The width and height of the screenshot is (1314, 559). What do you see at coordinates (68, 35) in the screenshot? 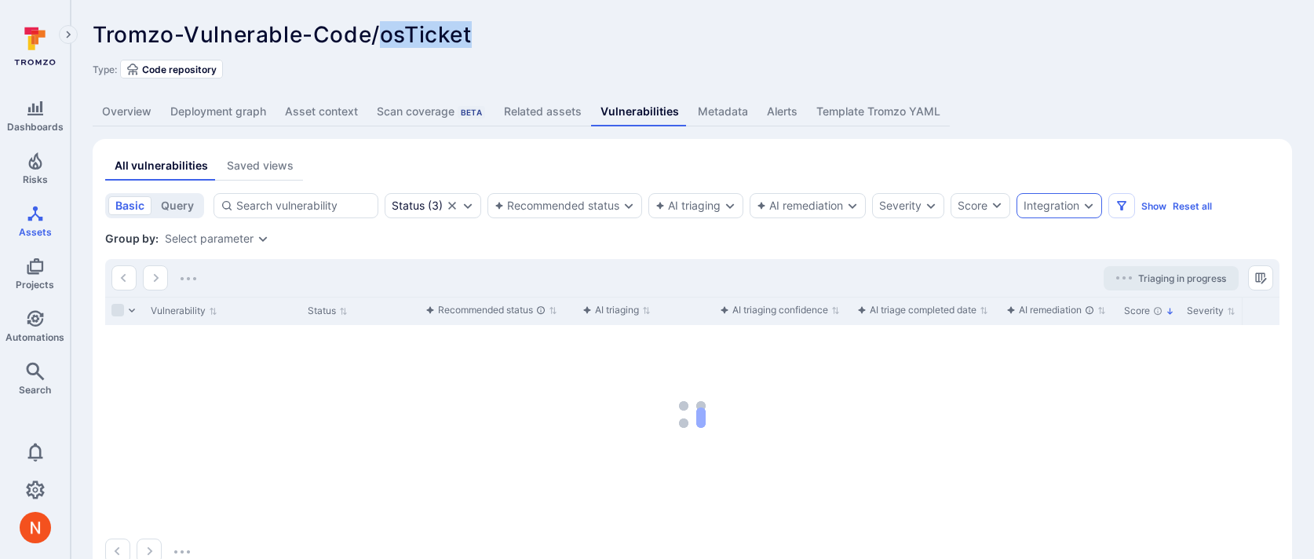
I see `i: Expand navigation menu` at bounding box center [68, 35].